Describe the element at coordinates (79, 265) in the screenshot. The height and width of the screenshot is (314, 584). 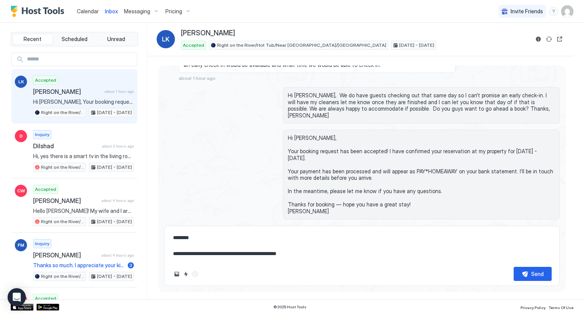
I see `span: Thanks so much. I appreciate your kindness. I'll share w my travel buddy.` at that location.